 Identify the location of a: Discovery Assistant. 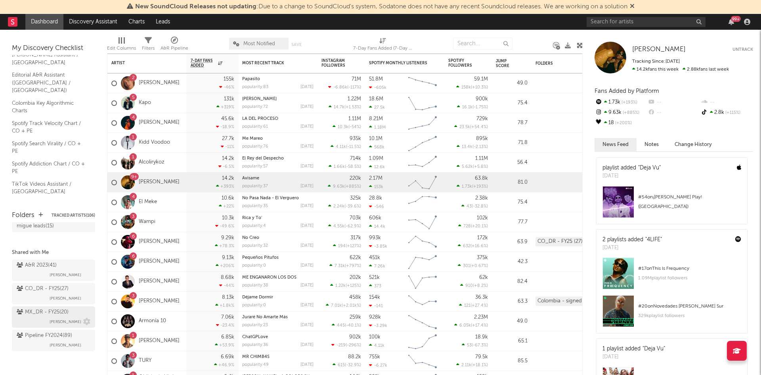
(93, 22).